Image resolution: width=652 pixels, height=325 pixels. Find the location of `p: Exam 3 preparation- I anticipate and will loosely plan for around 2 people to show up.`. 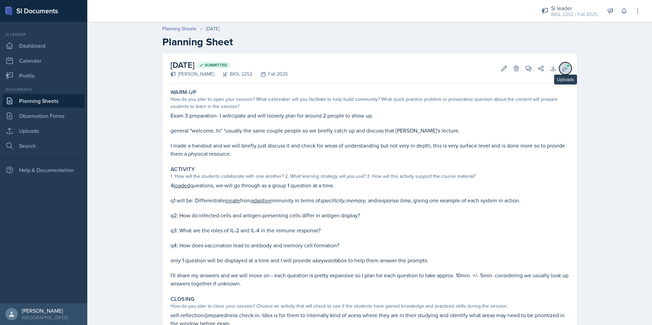

p: Exam 3 preparation- I anticipate and will loosely plan for around 2 people to show up. is located at coordinates (370, 116).